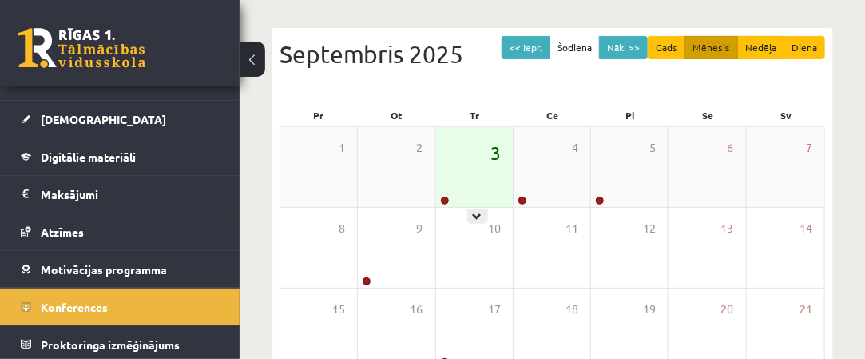 The width and height of the screenshot is (865, 359). What do you see at coordinates (572, 309) in the screenshot?
I see `span: 18` at bounding box center [572, 309].